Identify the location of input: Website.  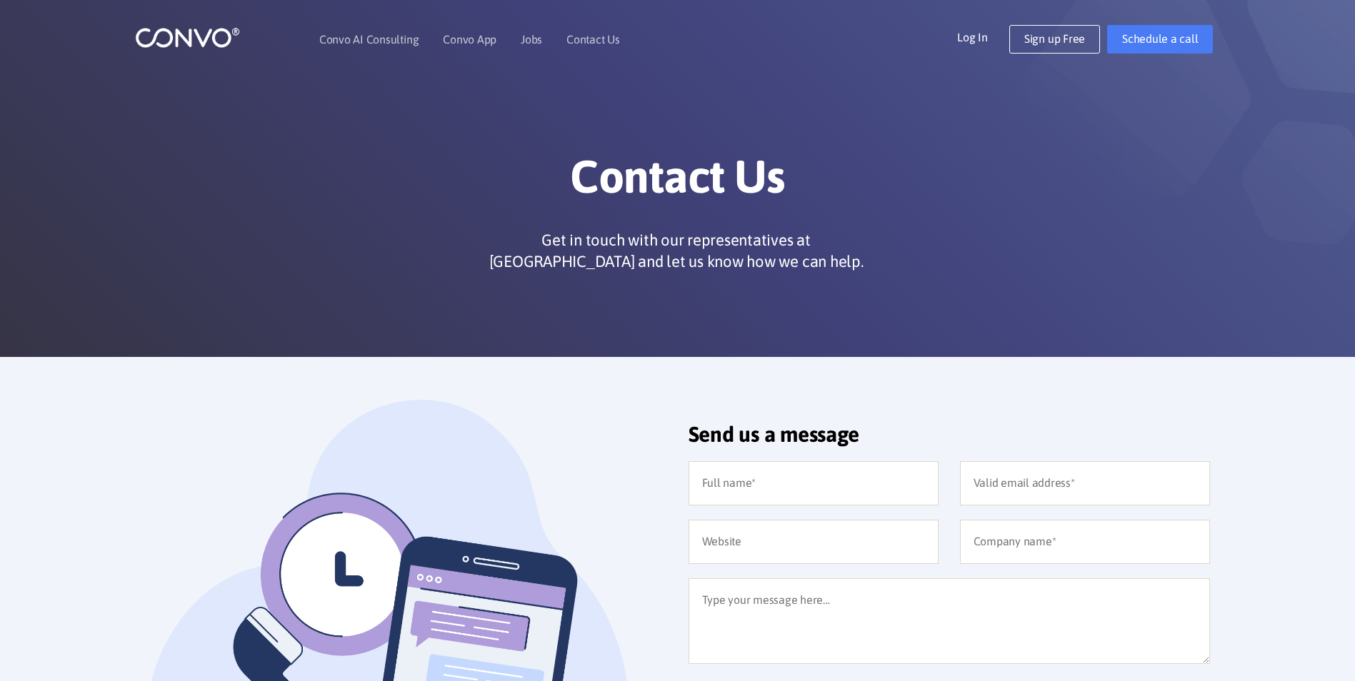
(813, 542).